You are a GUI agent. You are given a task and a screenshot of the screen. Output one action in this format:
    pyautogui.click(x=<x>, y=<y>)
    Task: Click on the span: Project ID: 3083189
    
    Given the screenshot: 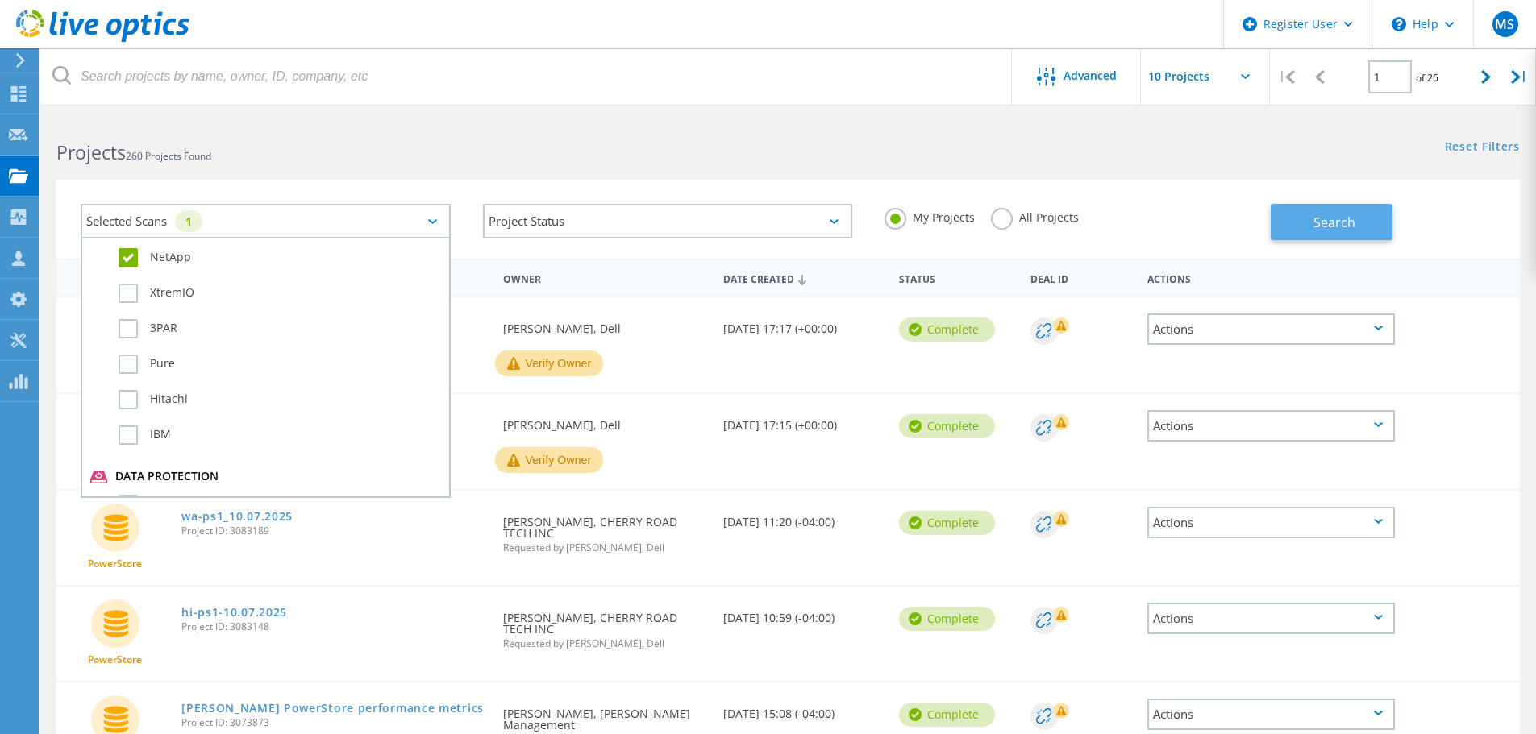 What is the action you would take?
    pyautogui.click(x=334, y=531)
    